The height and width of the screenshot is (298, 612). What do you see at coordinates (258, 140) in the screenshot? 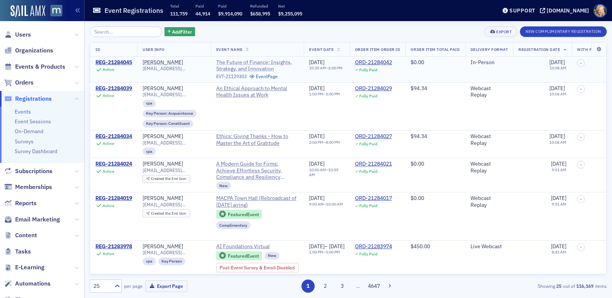
I see `a: Ethics: Giving Thanks - How to Master the Art of Gratitude` at bounding box center [258, 140].